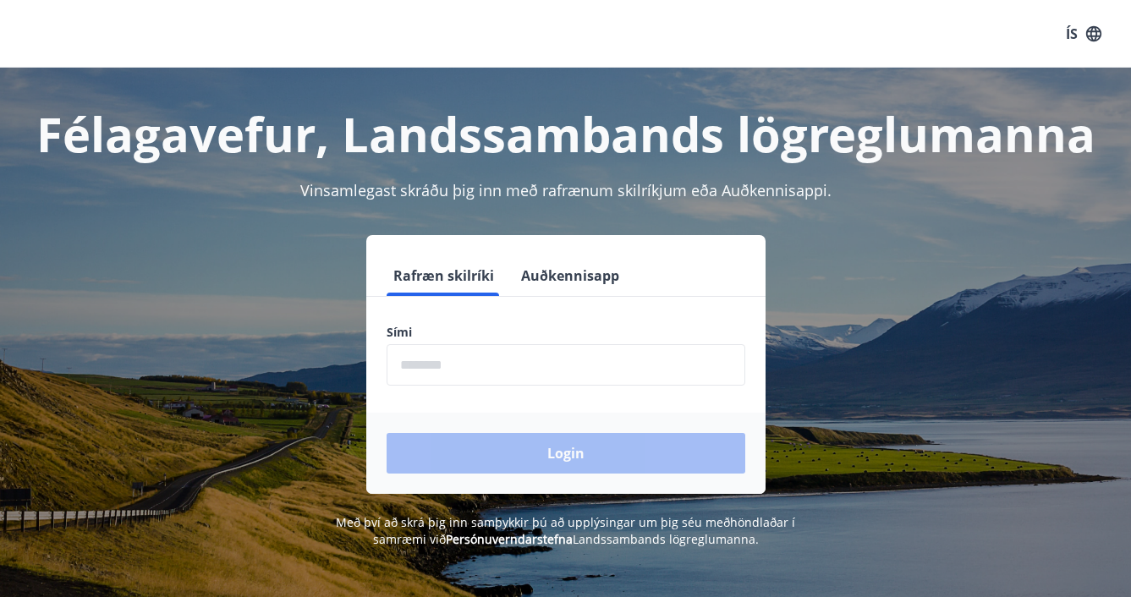 This screenshot has width=1131, height=597. Describe the element at coordinates (565, 530) in the screenshot. I see `span: Með því að skrá þig inn samþykkir þú að upplýsingar um þig séu meðhöndlaðar í samræmi við Landssa...` at that location.